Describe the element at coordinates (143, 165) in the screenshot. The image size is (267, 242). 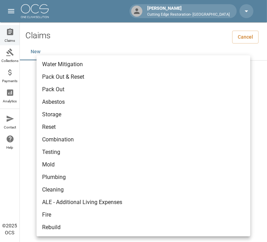
I see `li: Mold` at that location.